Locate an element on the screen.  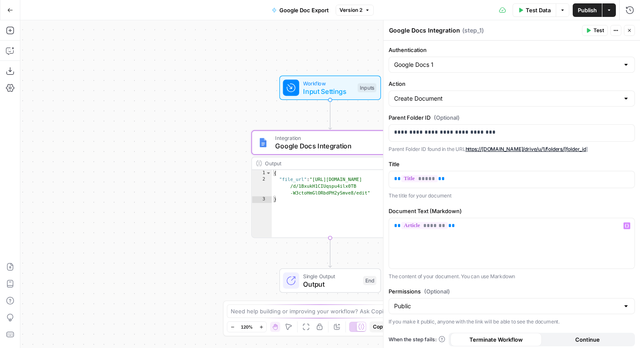
span: Workflow is located at coordinates (328, 83).